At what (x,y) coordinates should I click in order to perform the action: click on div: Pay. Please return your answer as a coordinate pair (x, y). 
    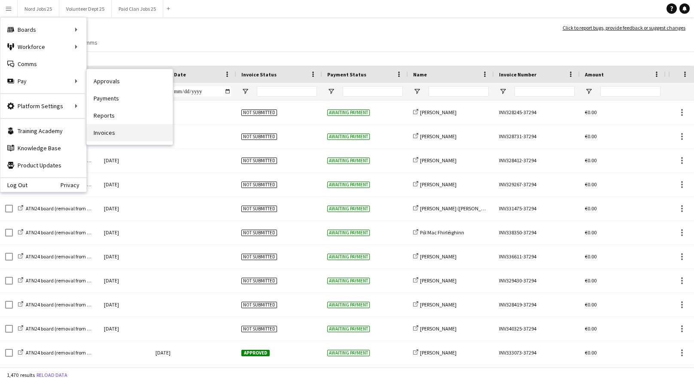
    Looking at the image, I should click on (43, 81).